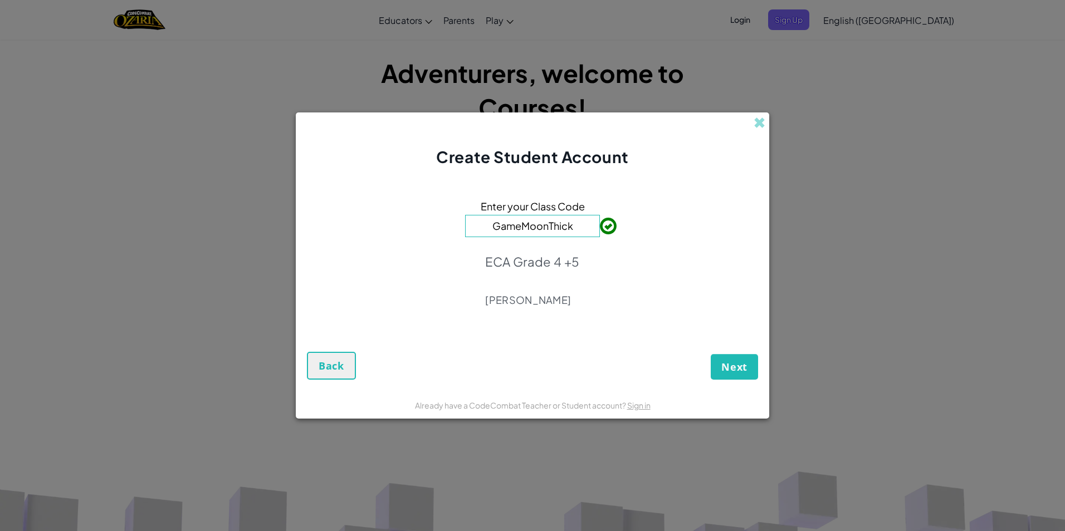  Describe the element at coordinates (532, 262) in the screenshot. I see `p: ECA Grade 4 +5` at that location.